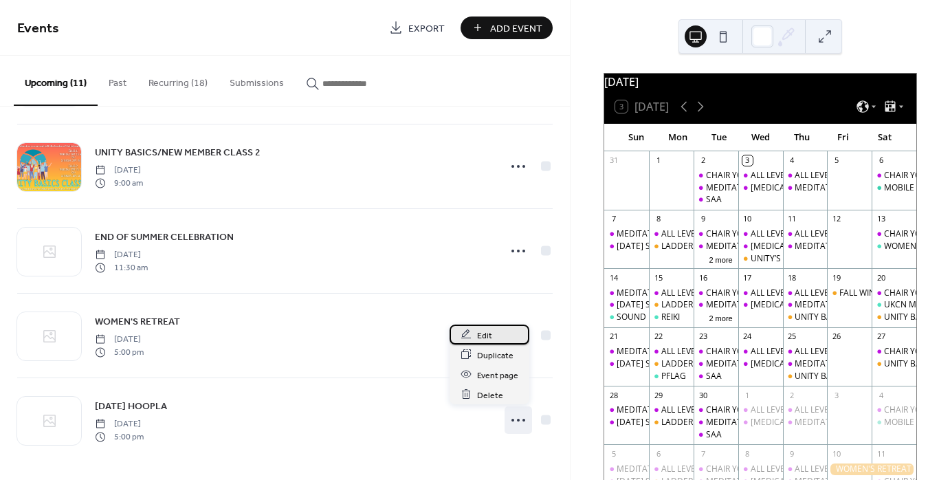 The image size is (950, 480). I want to click on div: 8, so click(658, 219).